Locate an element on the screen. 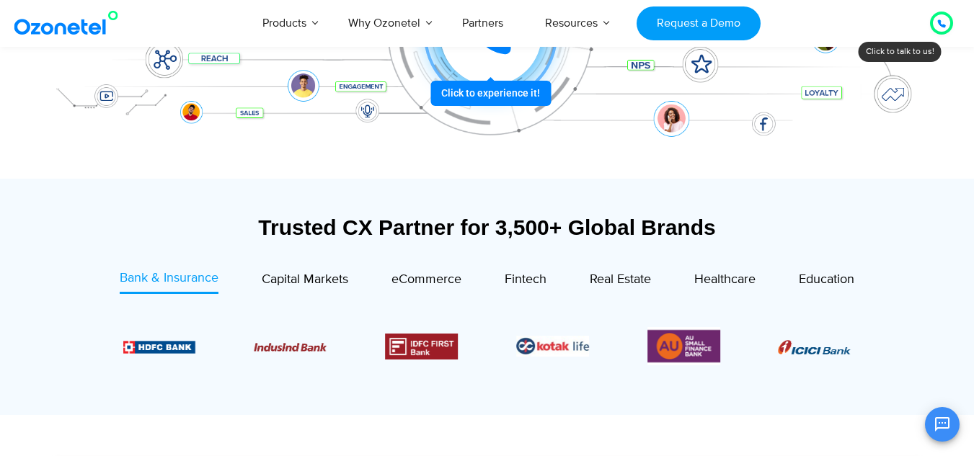 This screenshot has height=456, width=974. span: eCommerce is located at coordinates (426, 280).